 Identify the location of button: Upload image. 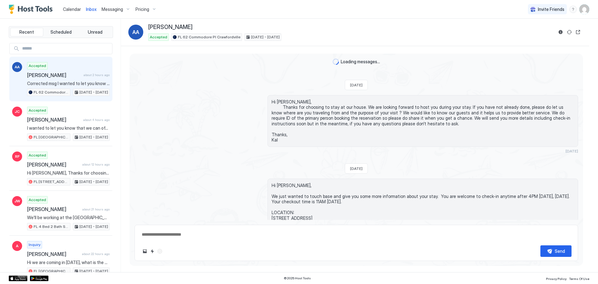
(145, 251).